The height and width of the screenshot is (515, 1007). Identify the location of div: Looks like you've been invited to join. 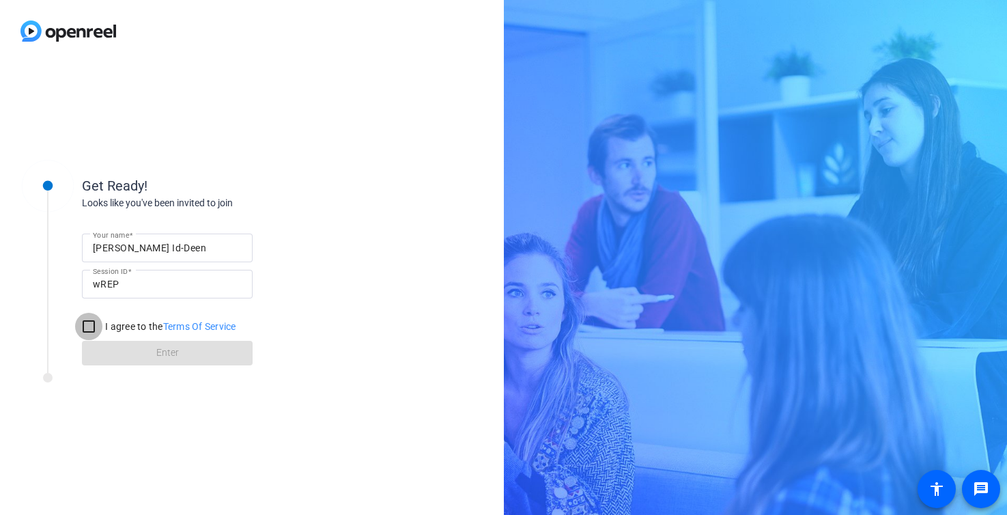
(218, 203).